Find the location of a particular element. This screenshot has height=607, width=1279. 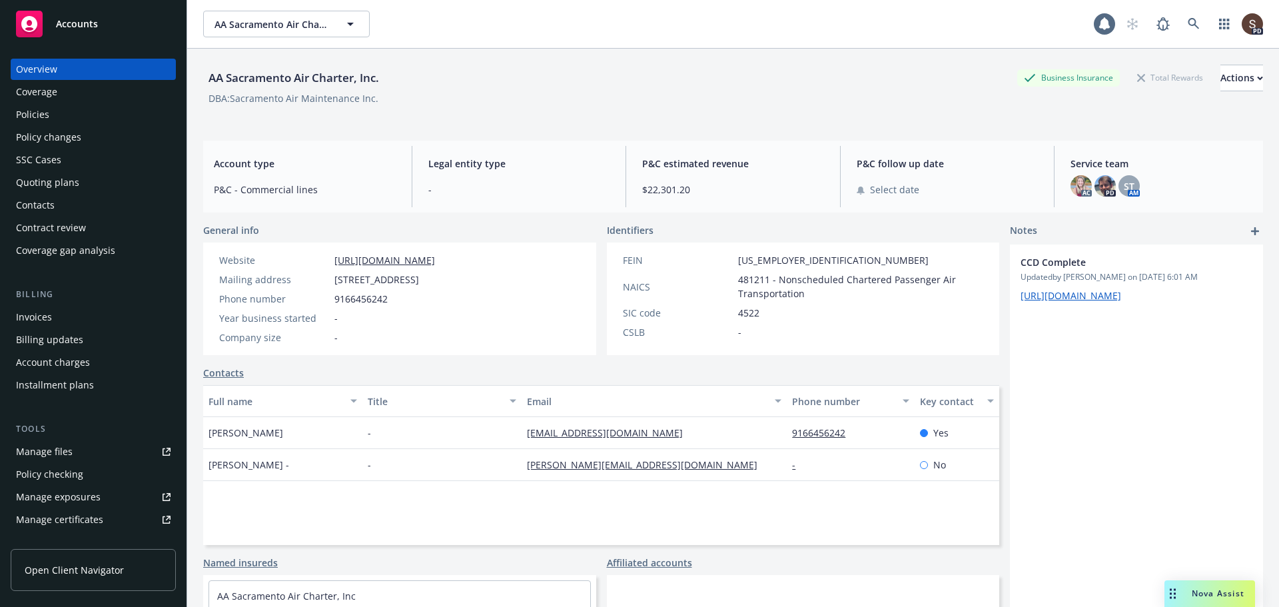

div: NAICS is located at coordinates (678, 286).